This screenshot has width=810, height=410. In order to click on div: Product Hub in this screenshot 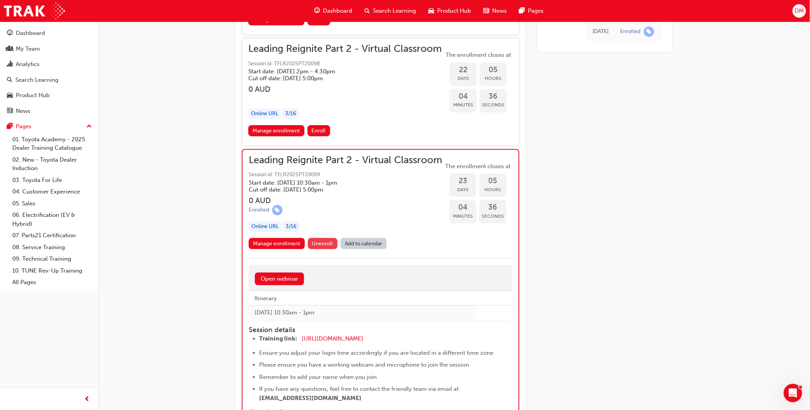, I will do `click(33, 95)`.